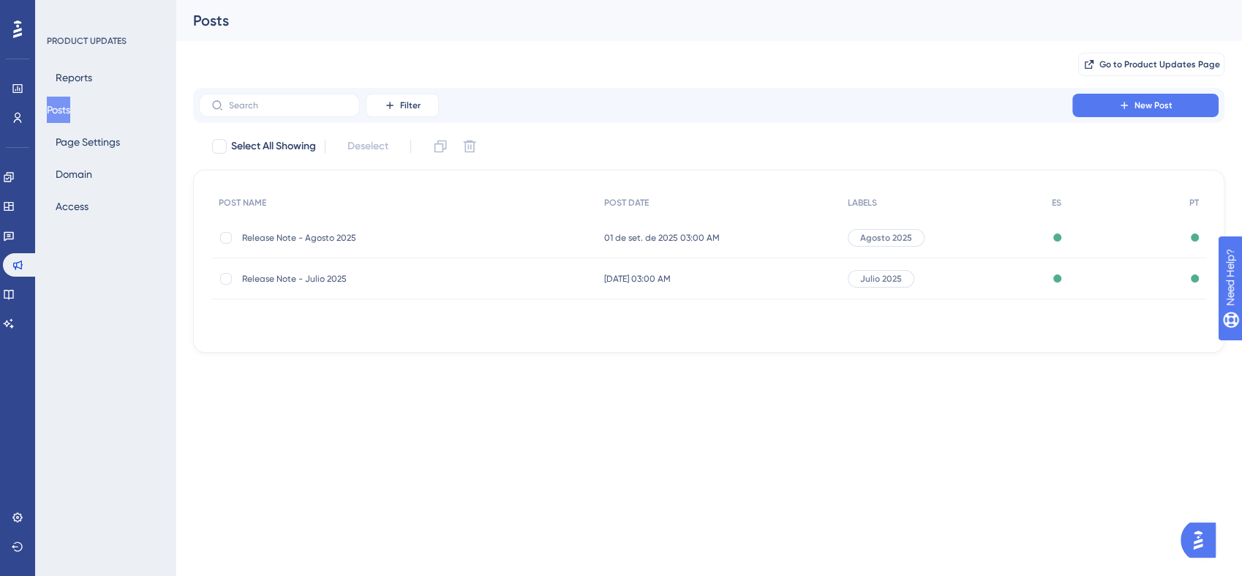 This screenshot has height=576, width=1242. What do you see at coordinates (1193, 203) in the screenshot?
I see `span: PT` at bounding box center [1193, 203].